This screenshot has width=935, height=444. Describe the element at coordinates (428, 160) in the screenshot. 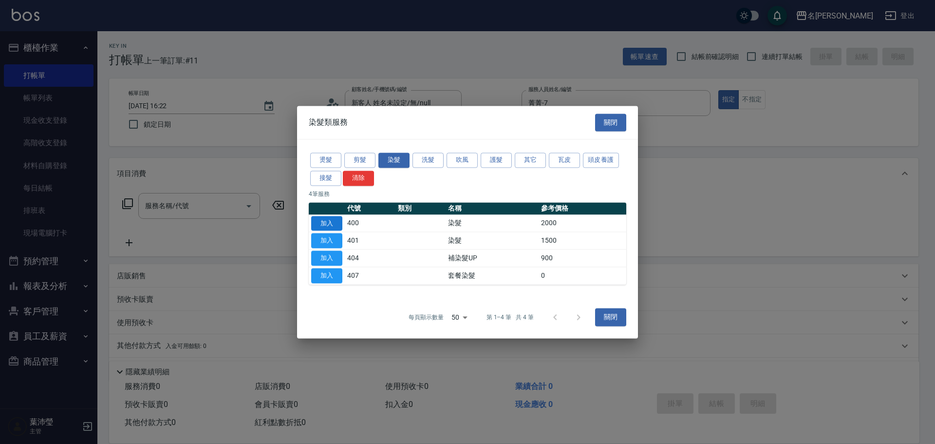

I see `button: 洗髮` at that location.